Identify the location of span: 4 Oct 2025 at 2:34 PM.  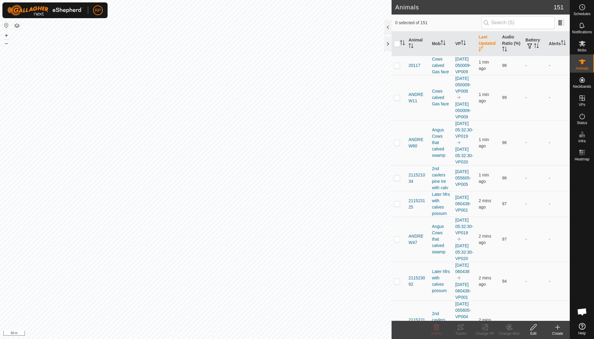
(484, 65).